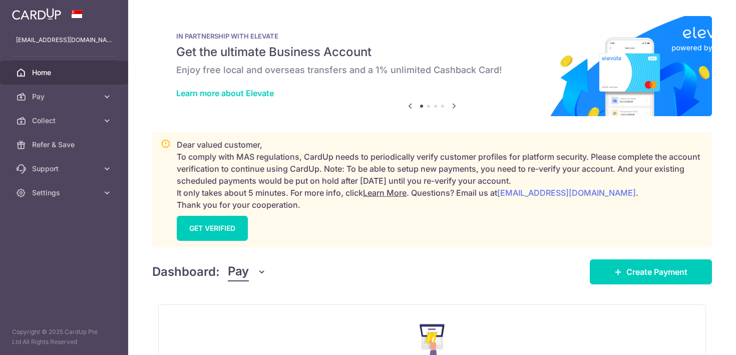  Describe the element at coordinates (432, 70) in the screenshot. I see `h6: Enjoy free local and overseas transfers and a 1% unlimited Cashback Card!` at that location.